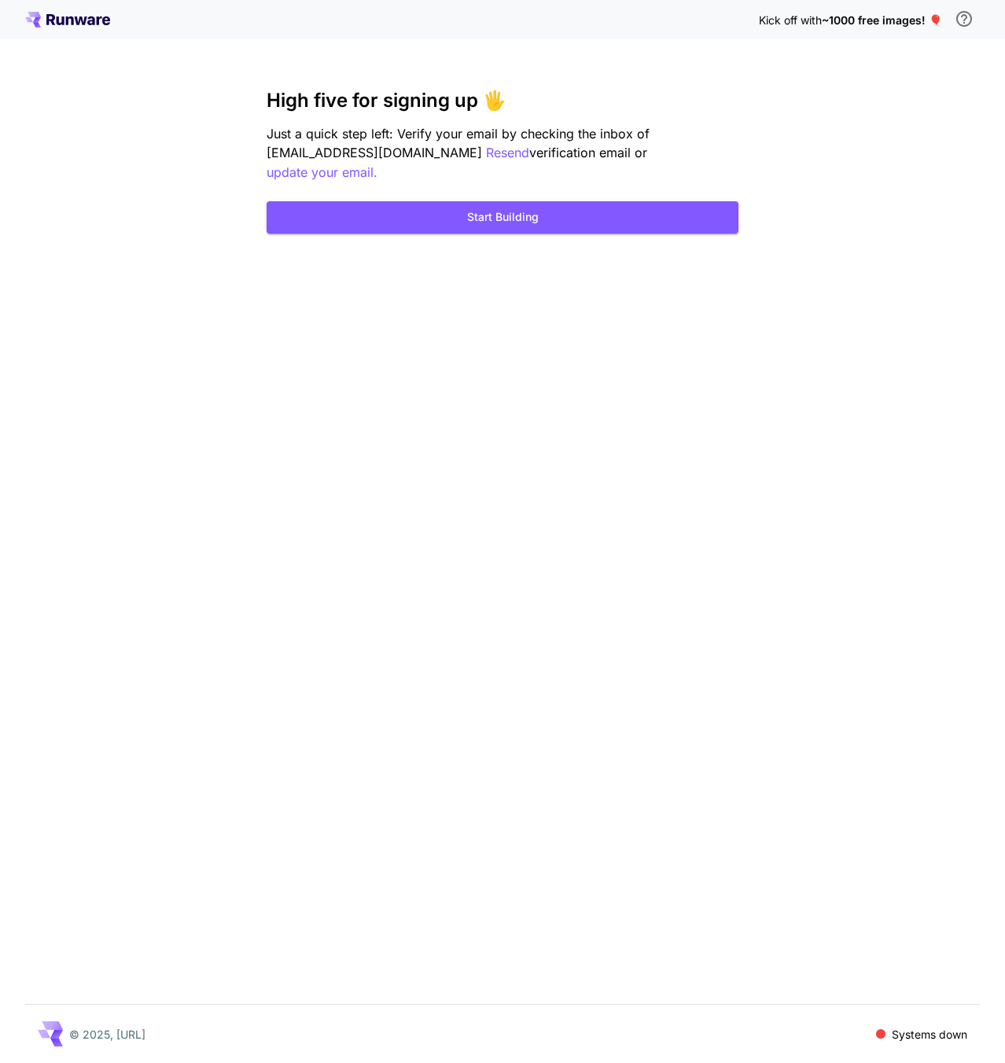  I want to click on button: In order to qualify for free credit, you need to sign up with a business email address and click ..., so click(964, 19).